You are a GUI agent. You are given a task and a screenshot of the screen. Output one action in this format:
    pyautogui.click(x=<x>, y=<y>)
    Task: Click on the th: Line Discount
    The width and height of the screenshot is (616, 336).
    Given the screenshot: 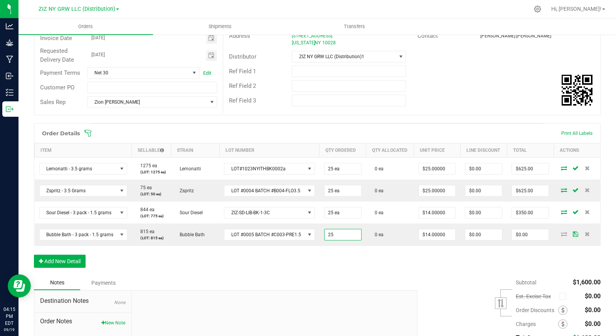 What is the action you would take?
    pyautogui.click(x=484, y=150)
    